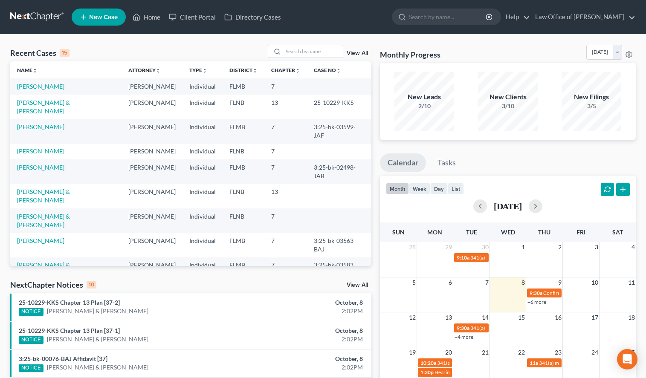 This screenshot has height=378, width=646. What do you see at coordinates (523, 283) in the screenshot?
I see `span: 8` at bounding box center [523, 283].